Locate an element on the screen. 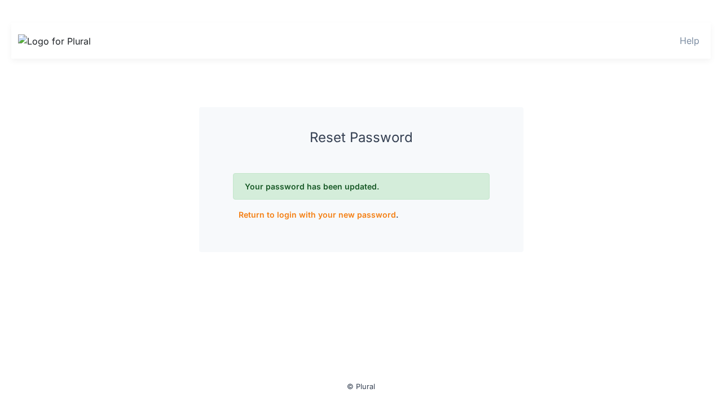 This screenshot has height=406, width=722. div: Your password has been updated. is located at coordinates (361, 186).